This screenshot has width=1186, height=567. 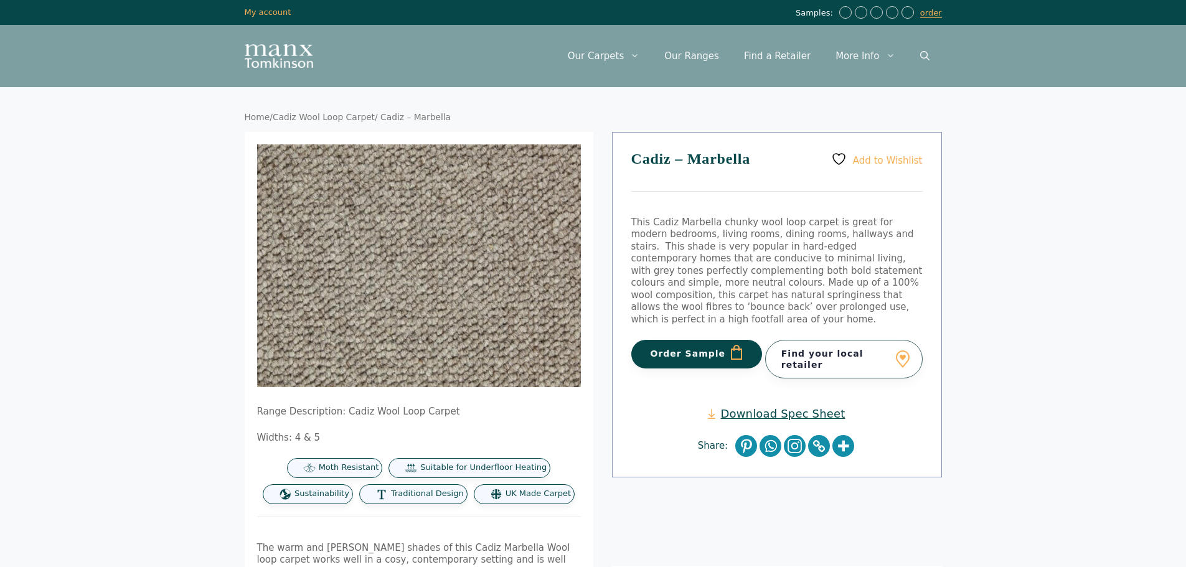 I want to click on nav: Primary, so click(x=748, y=56).